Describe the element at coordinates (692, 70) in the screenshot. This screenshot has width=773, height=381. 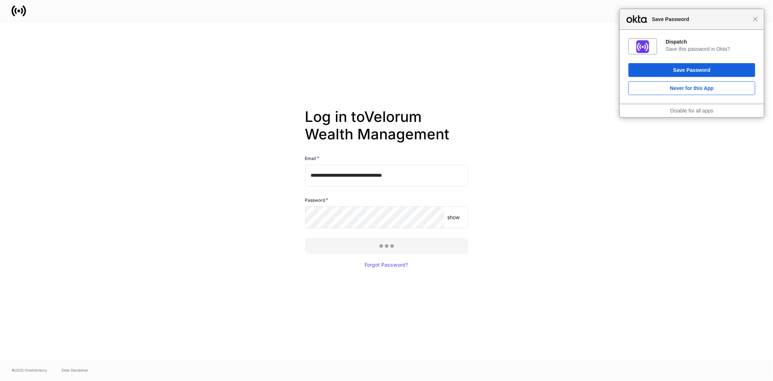
I see `button: Save Password` at that location.